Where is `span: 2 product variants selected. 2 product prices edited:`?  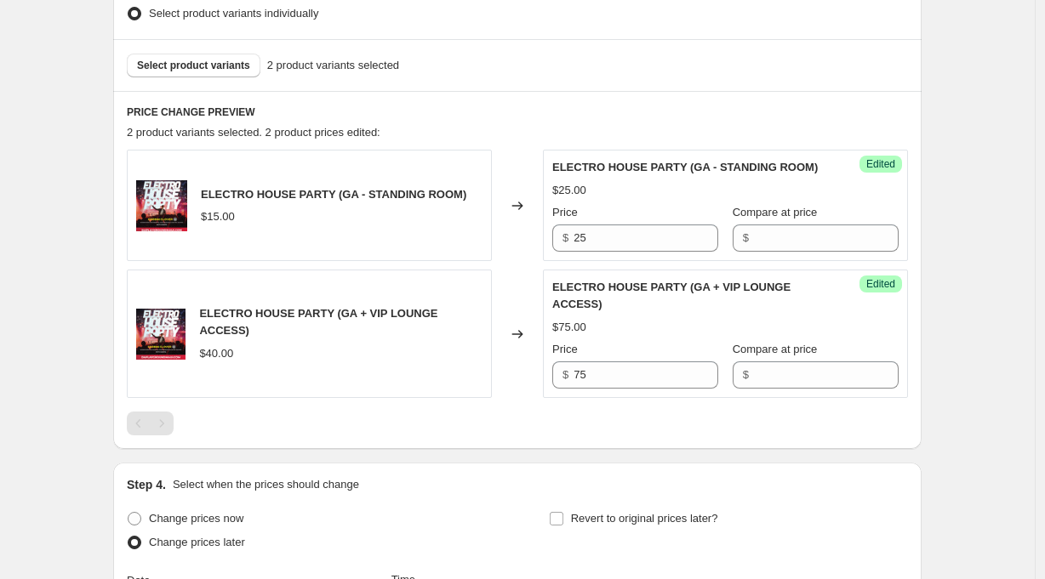
span: 2 product variants selected. 2 product prices edited: is located at coordinates (253, 132).